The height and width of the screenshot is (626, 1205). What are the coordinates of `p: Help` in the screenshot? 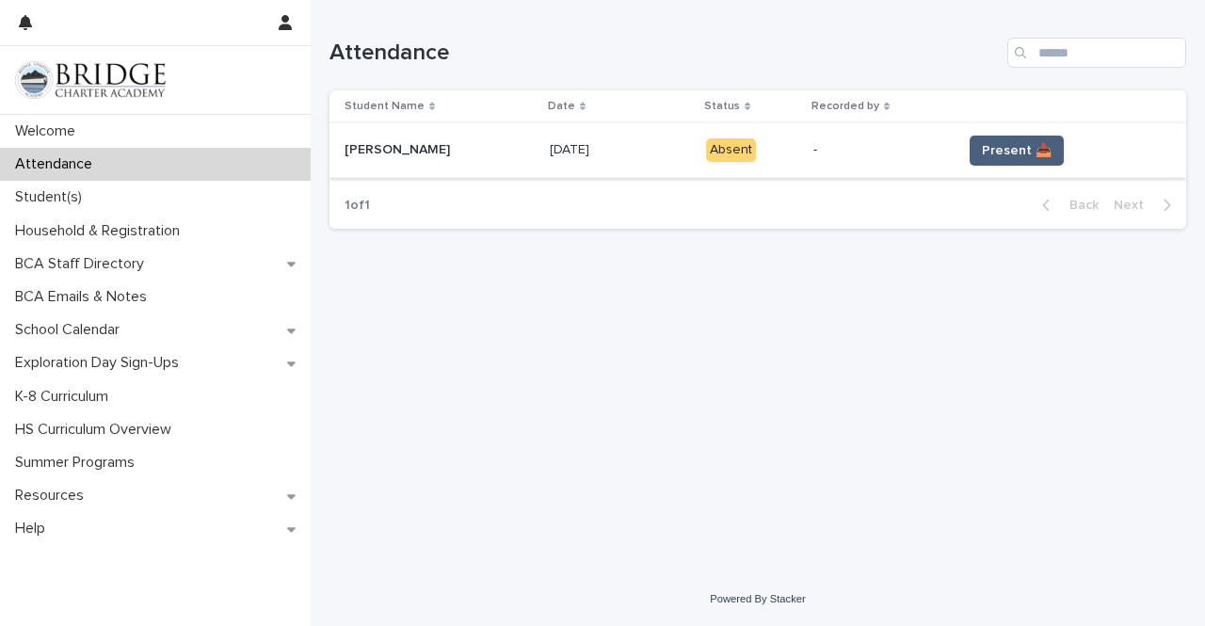 It's located at (34, 528).